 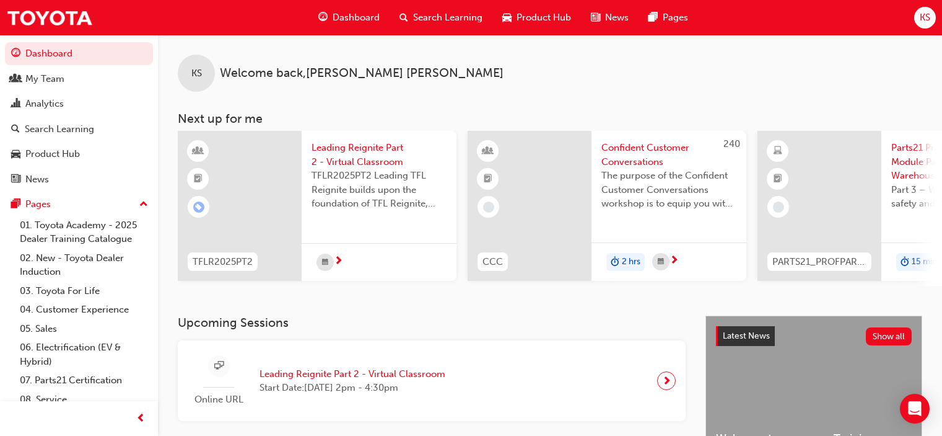 I want to click on h3: Next up for me, so click(x=550, y=118).